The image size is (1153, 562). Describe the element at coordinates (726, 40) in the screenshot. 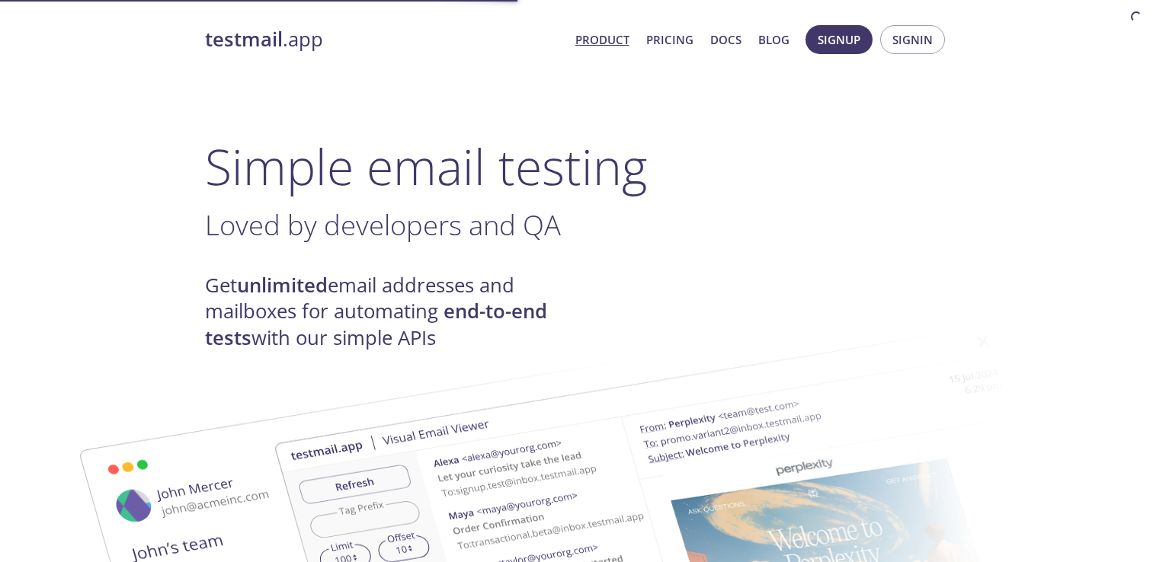

I see `a: Docs` at that location.